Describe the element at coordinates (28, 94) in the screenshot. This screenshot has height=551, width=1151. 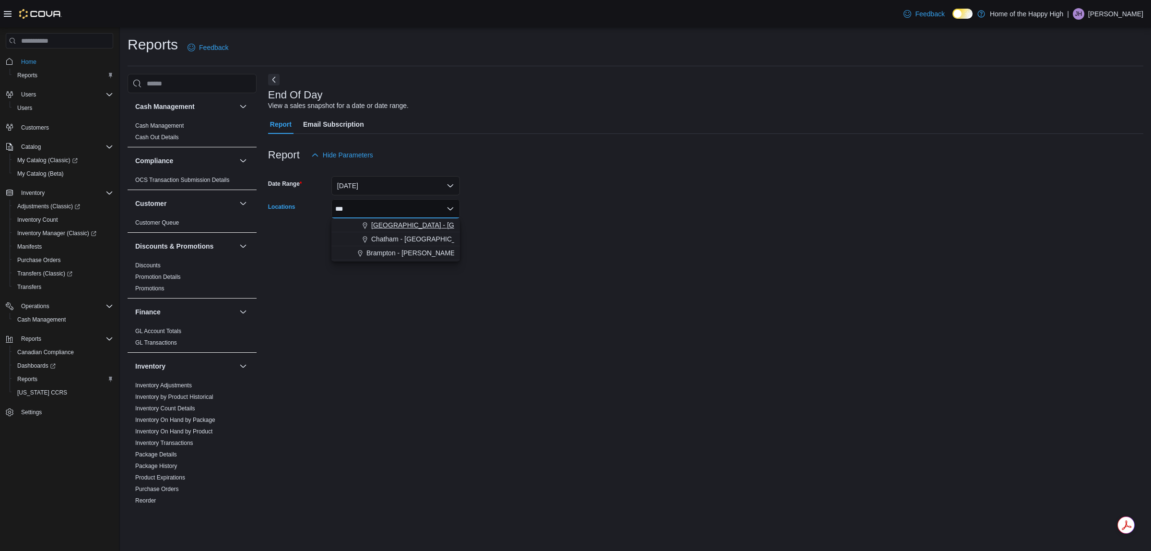
I see `button: Users` at that location.